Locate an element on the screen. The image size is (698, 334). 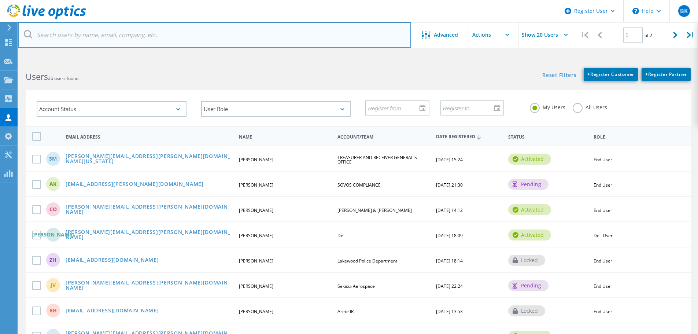
span: Register Partner is located at coordinates (666, 74).